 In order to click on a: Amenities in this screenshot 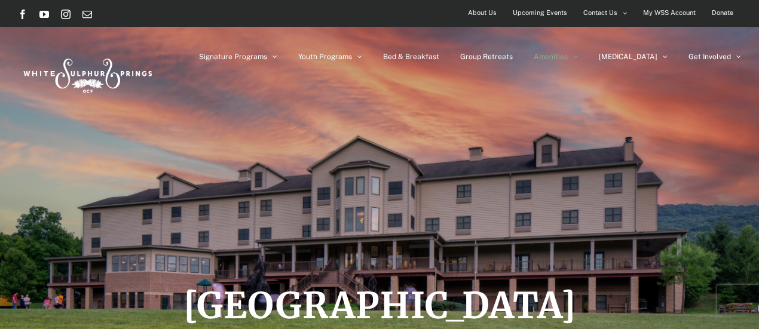, I will do `click(556, 57)`.